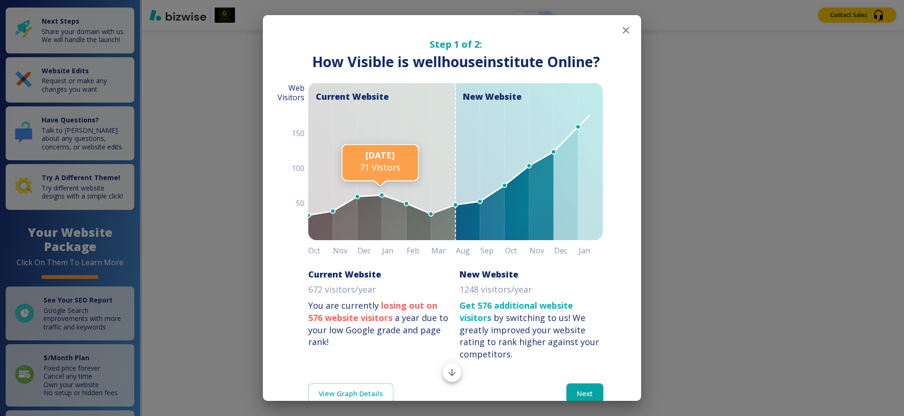 The image size is (904, 416). Describe the element at coordinates (529, 336) in the screenshot. I see `div: We greatly improved your website rating to rank higher against your competitors.` at that location.